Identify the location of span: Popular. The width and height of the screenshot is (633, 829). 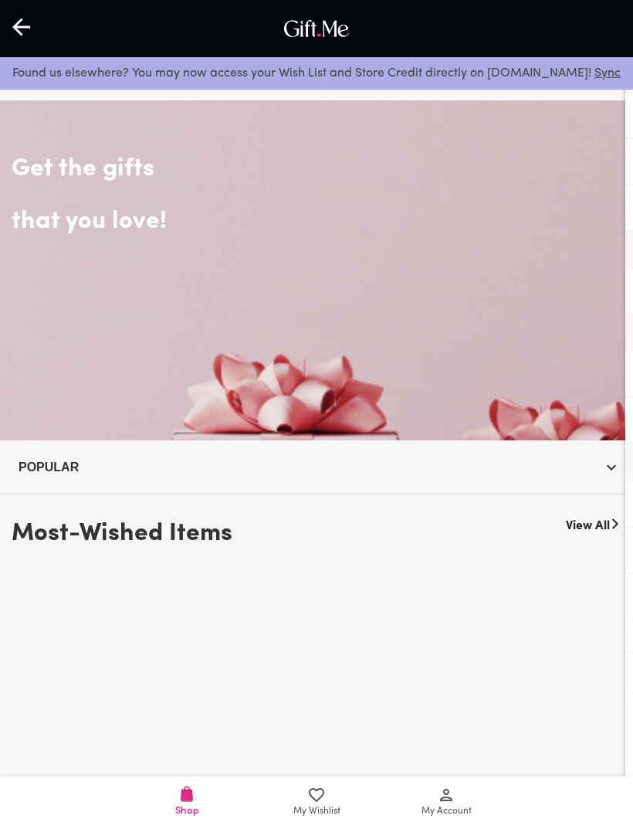
(317, 466).